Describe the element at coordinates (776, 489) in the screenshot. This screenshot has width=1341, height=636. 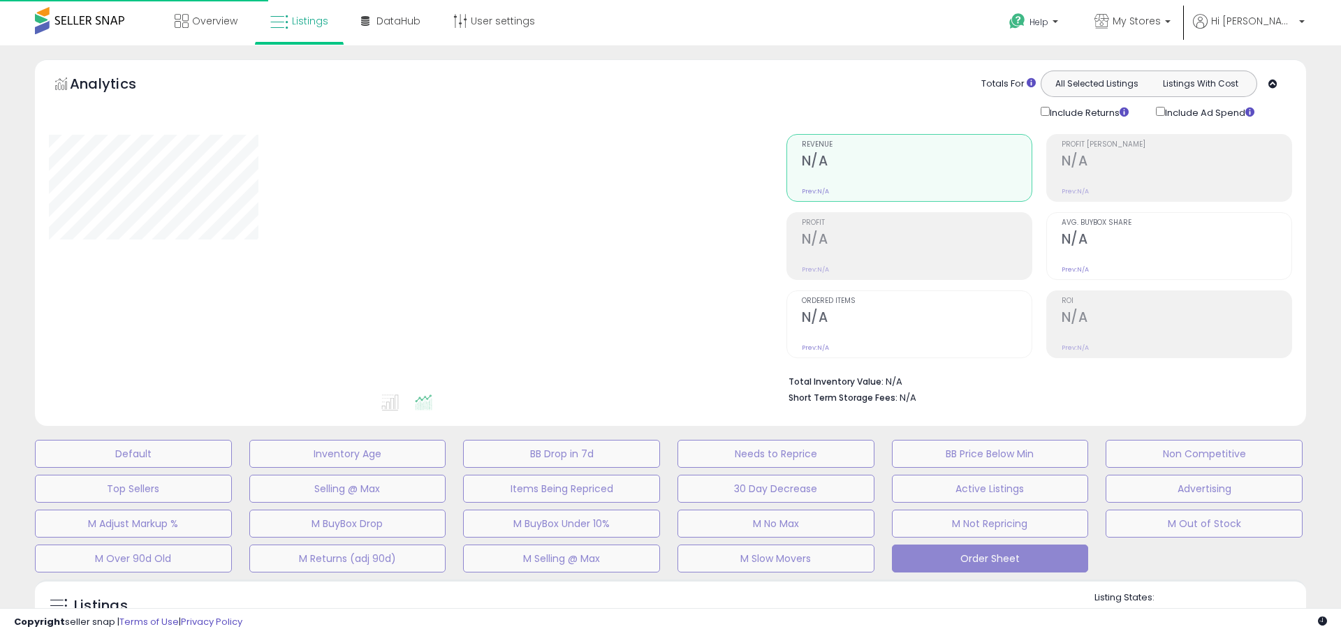
I see `button: 30 Day Decrease` at that location.